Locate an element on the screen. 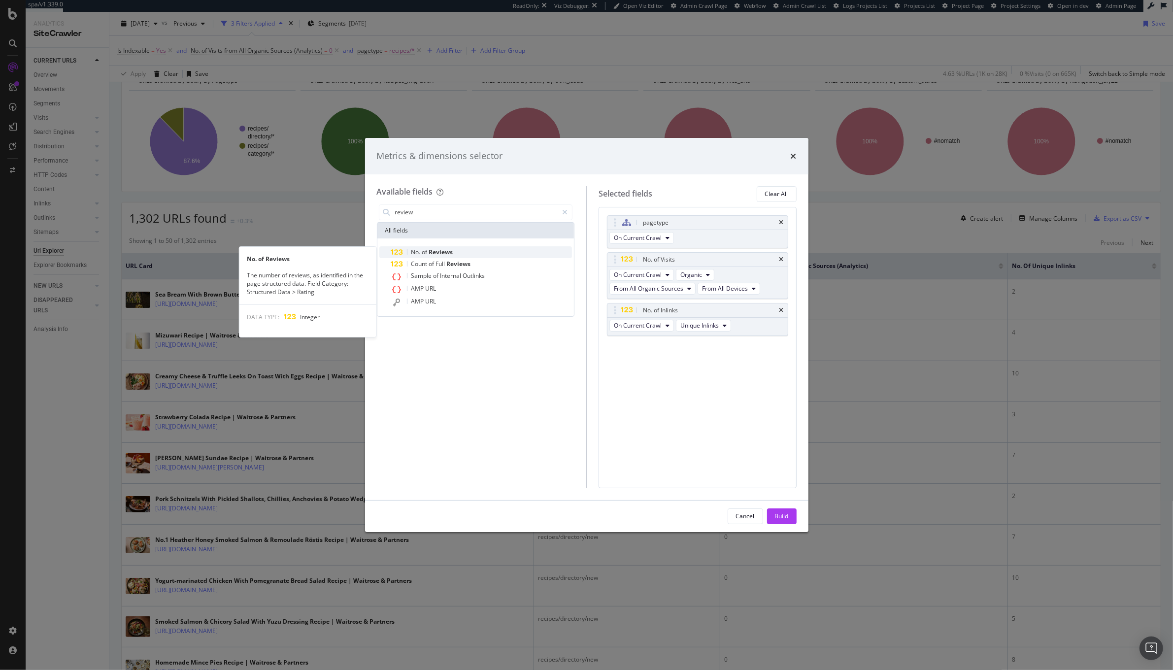 The width and height of the screenshot is (1173, 670). span: Internal is located at coordinates (452, 275).